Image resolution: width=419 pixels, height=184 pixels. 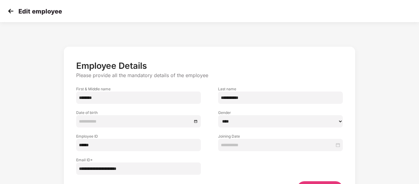 What do you see at coordinates (209, 66) in the screenshot?
I see `p: Employee Details` at bounding box center [209, 66].